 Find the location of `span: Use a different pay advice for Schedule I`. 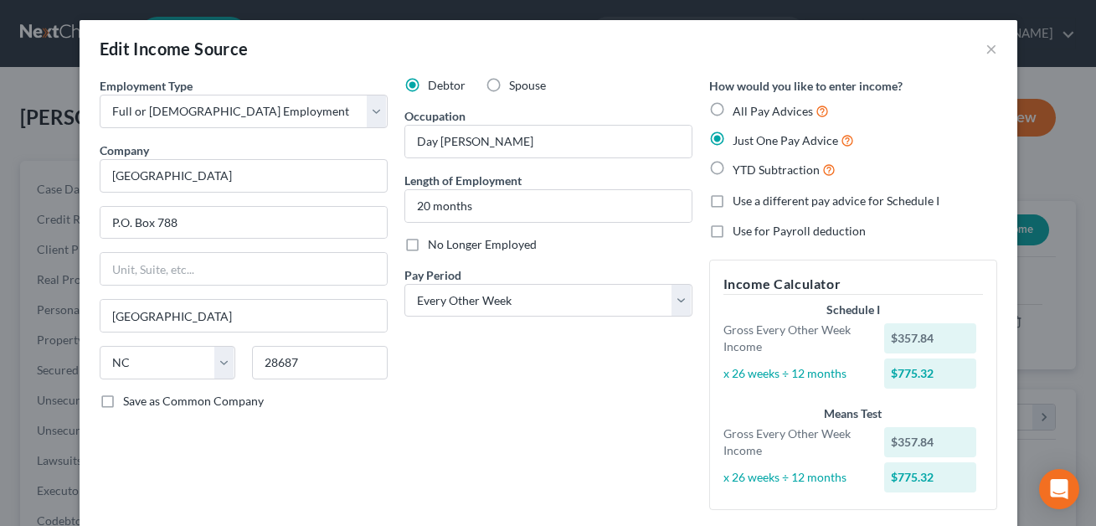

span: Use a different pay advice for Schedule I is located at coordinates (835, 200).